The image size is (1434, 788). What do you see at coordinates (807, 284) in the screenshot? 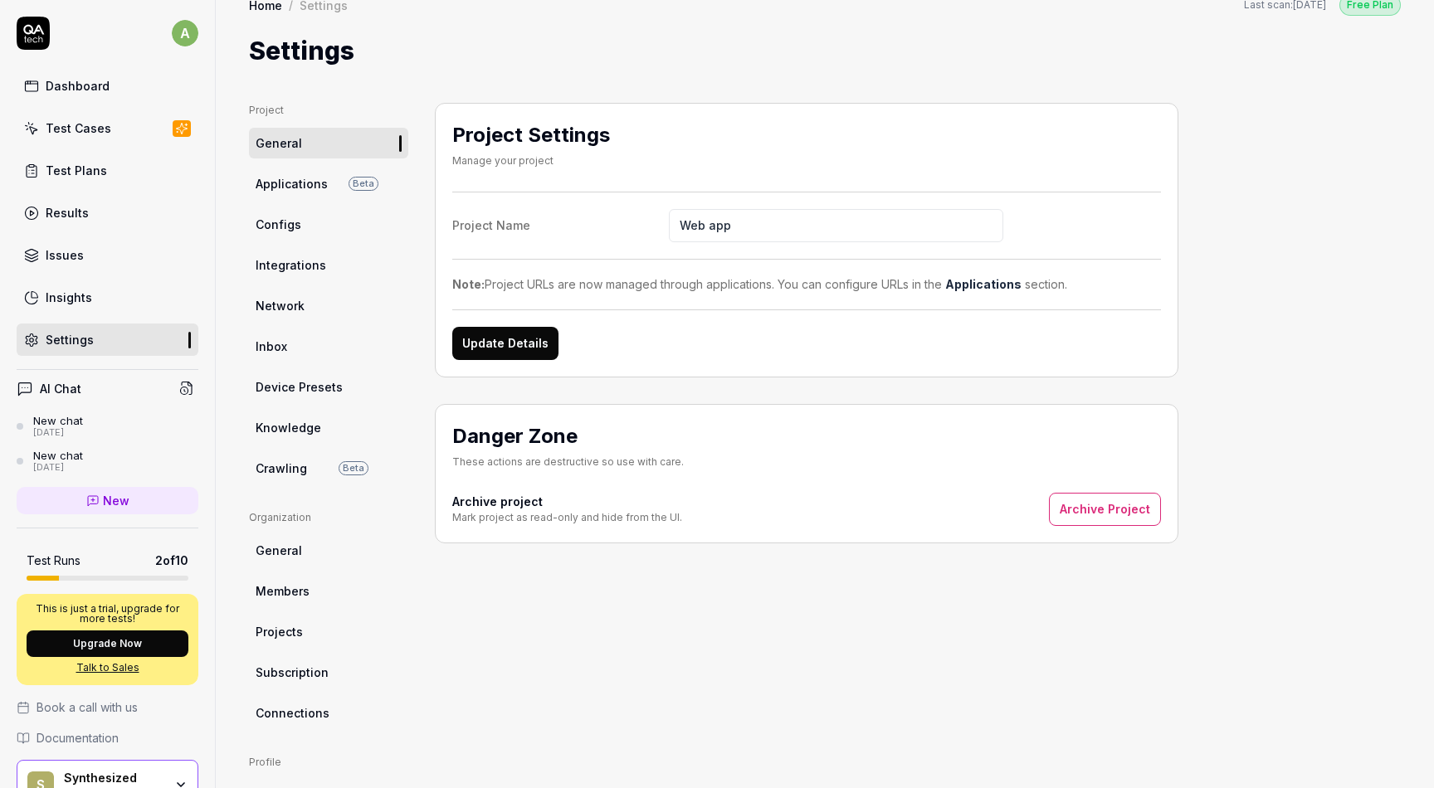
I see `div: Project URLs are now managed through applications. You can configure URLs in the section.` at bounding box center [807, 284].